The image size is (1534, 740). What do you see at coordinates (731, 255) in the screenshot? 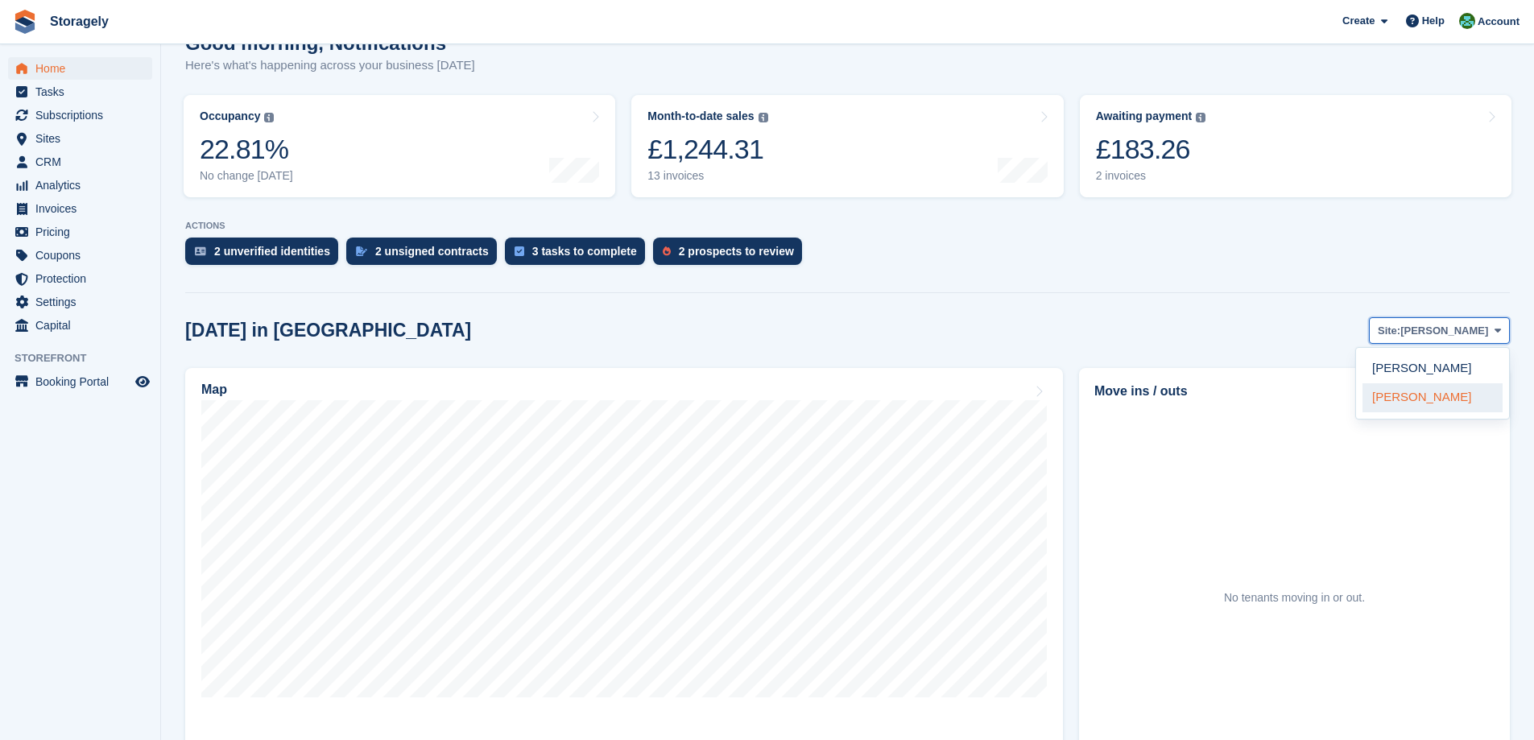
I see `a: 2 prospects to review` at bounding box center [731, 255].